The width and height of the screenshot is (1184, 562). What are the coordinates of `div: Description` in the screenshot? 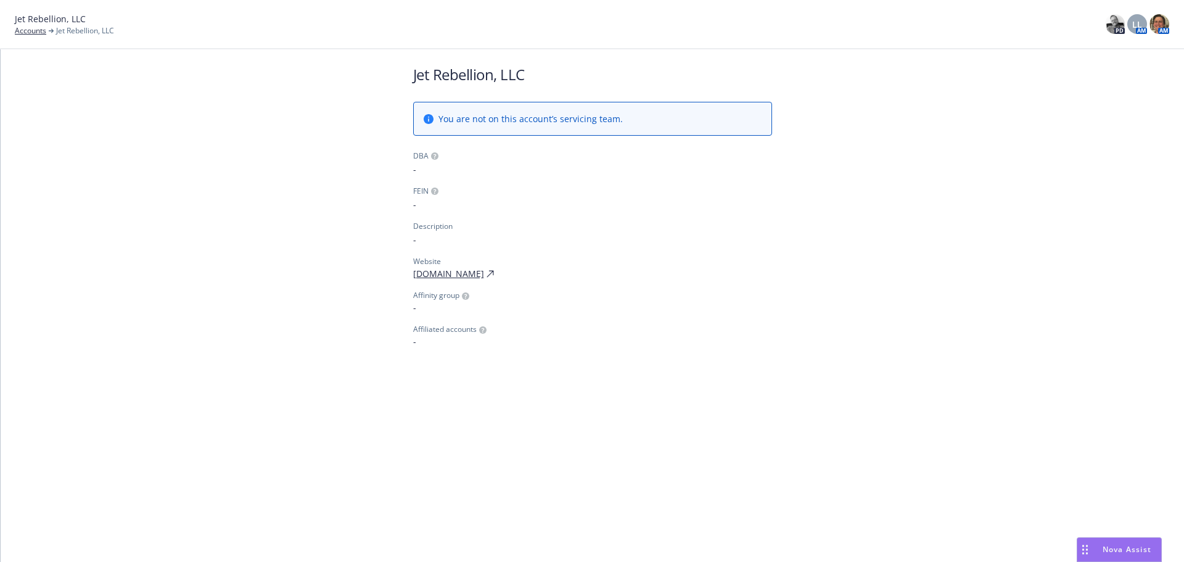 It's located at (433, 226).